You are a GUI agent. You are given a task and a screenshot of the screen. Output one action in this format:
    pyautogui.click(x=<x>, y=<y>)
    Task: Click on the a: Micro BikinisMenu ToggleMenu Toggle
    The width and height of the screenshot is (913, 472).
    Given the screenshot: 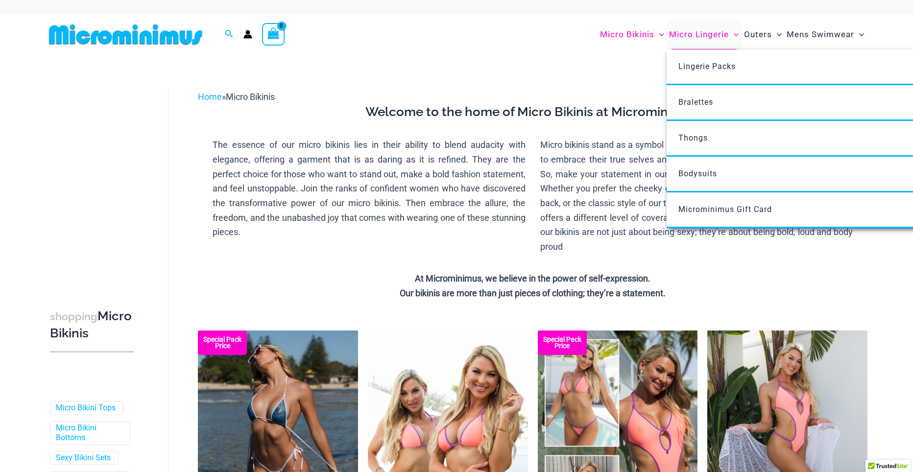 What is the action you would take?
    pyautogui.click(x=632, y=34)
    